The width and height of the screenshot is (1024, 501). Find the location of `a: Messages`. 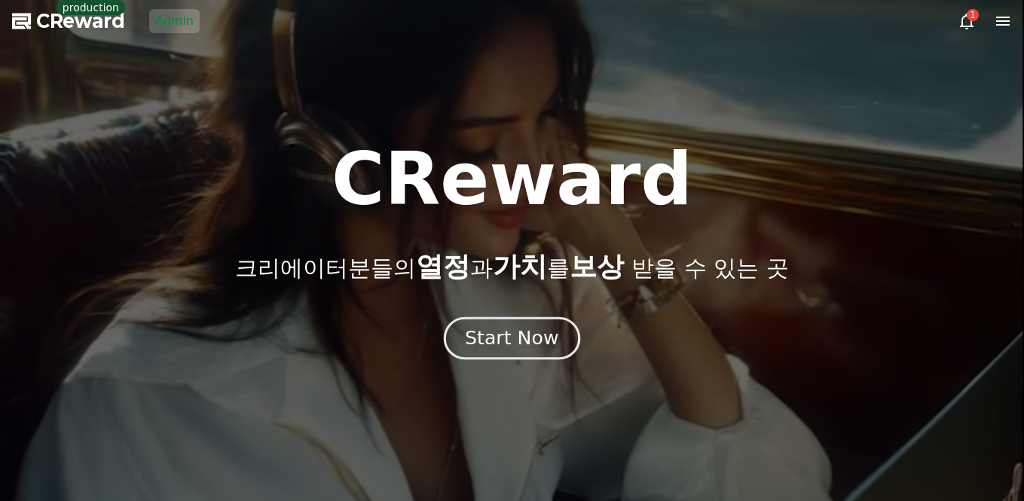

a: Messages is located at coordinates (147, 413).